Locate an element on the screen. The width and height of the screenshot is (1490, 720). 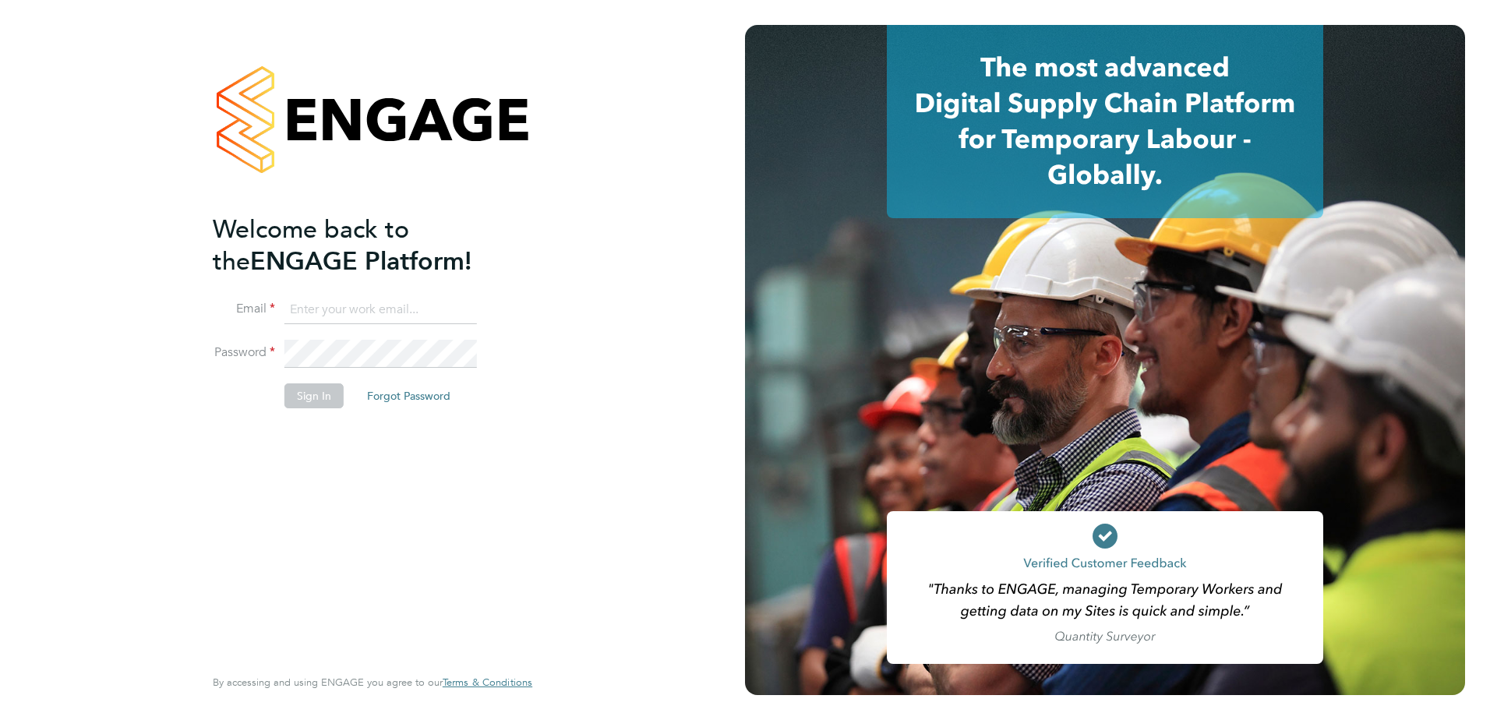
button: Forgot Password is located at coordinates (408, 396).